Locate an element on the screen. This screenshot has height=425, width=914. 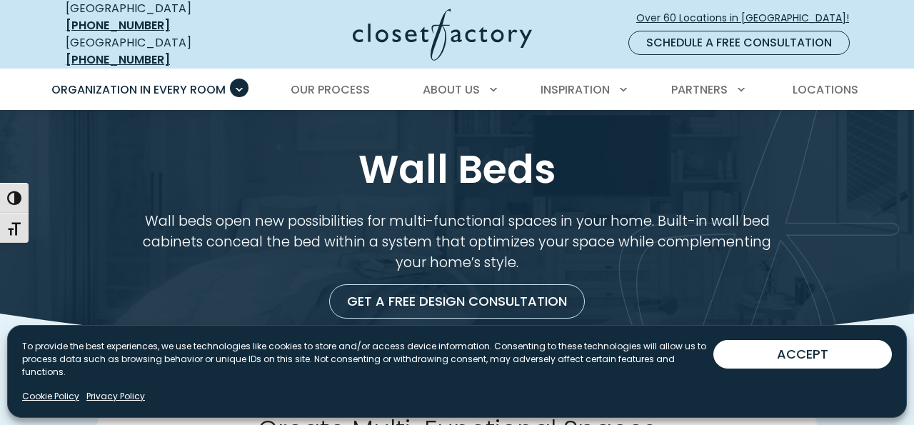
a: Cookie Policy is located at coordinates (51, 396).